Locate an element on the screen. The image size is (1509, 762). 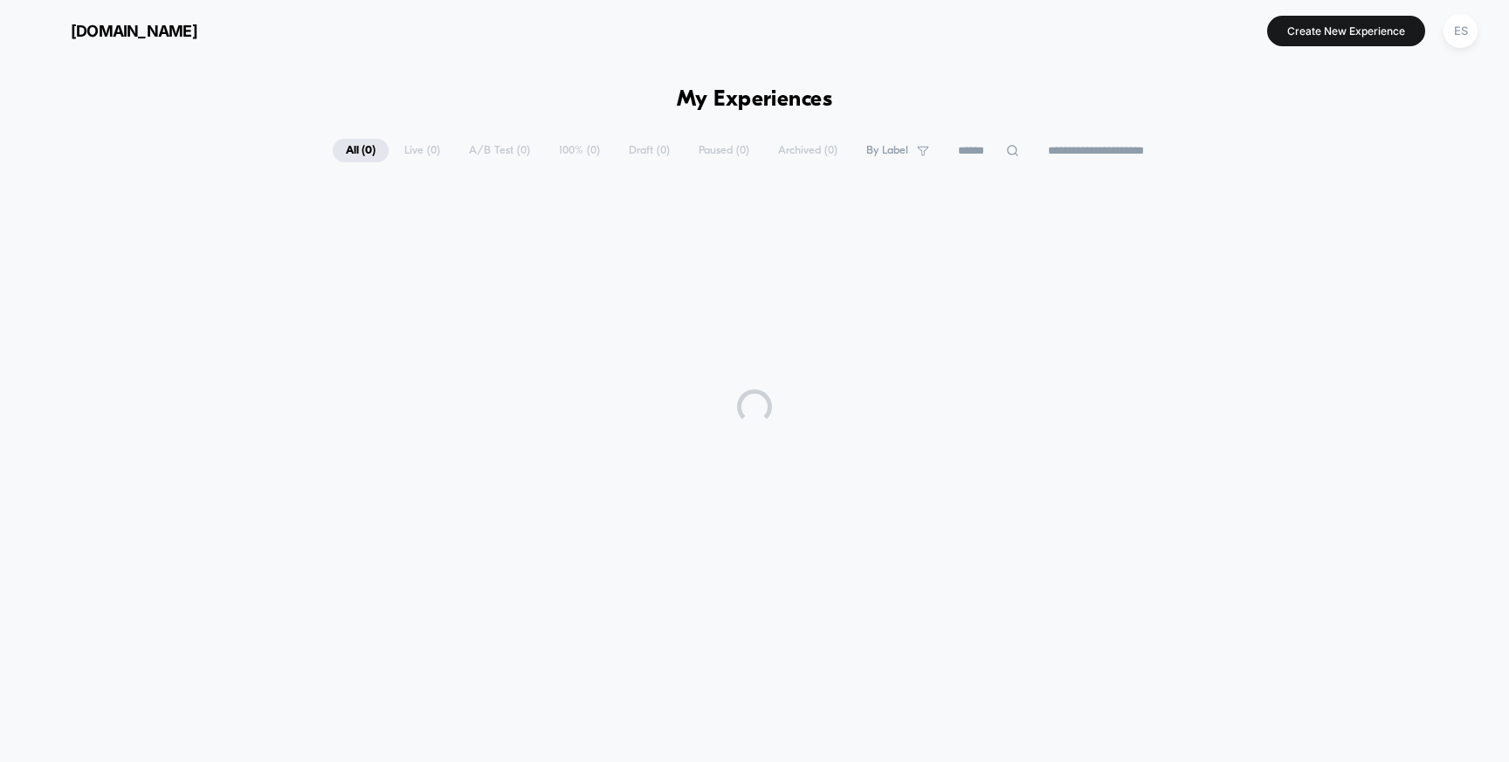
div: ES is located at coordinates (1460, 31).